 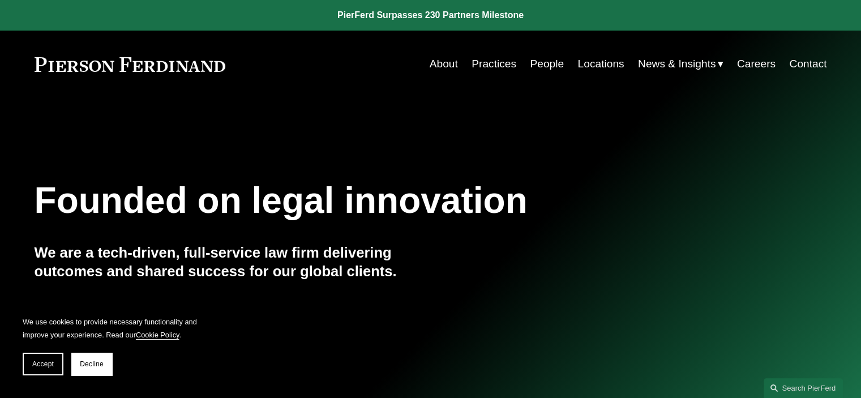 What do you see at coordinates (233, 262) in the screenshot?
I see `h4: We are a tech-driven, full-service law firm delivering outcomes and shared success for our global...` at bounding box center [233, 262].